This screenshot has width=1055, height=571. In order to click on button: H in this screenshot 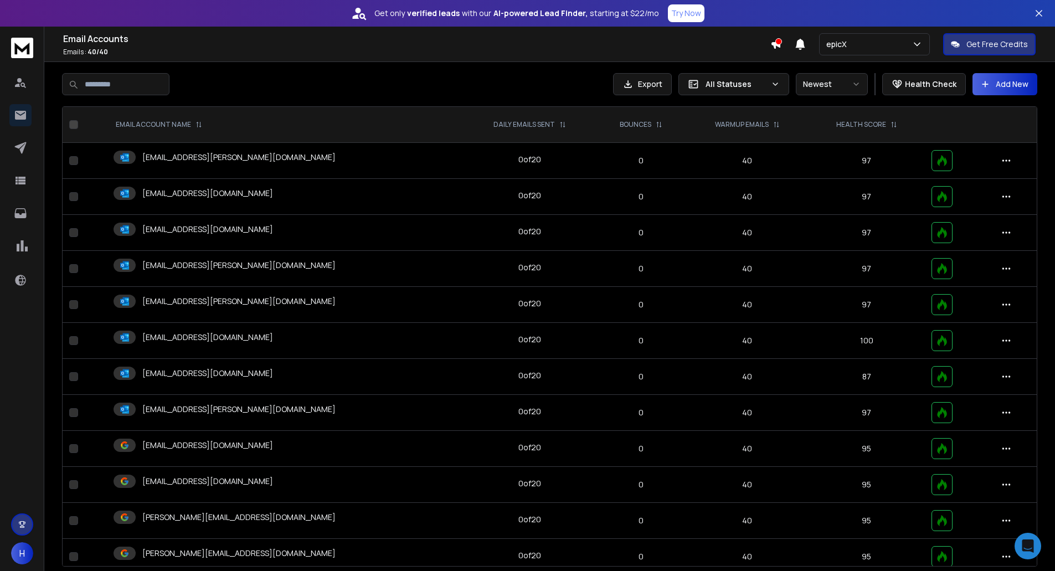, I will do `click(22, 553)`.